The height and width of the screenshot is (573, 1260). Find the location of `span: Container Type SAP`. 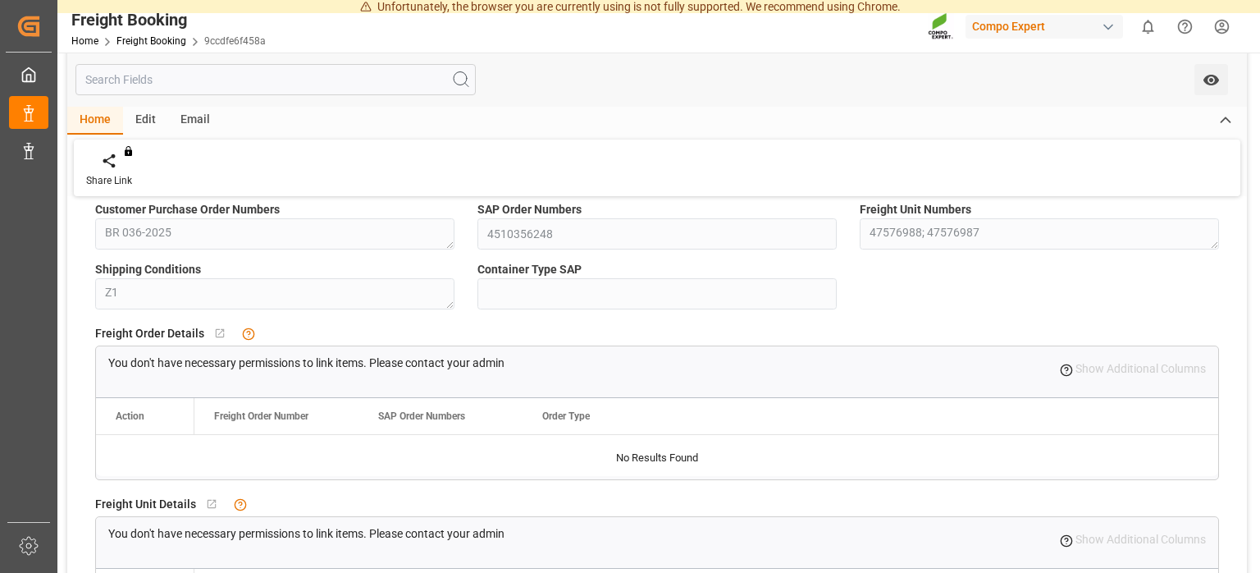

span: Container Type SAP is located at coordinates (529, 269).